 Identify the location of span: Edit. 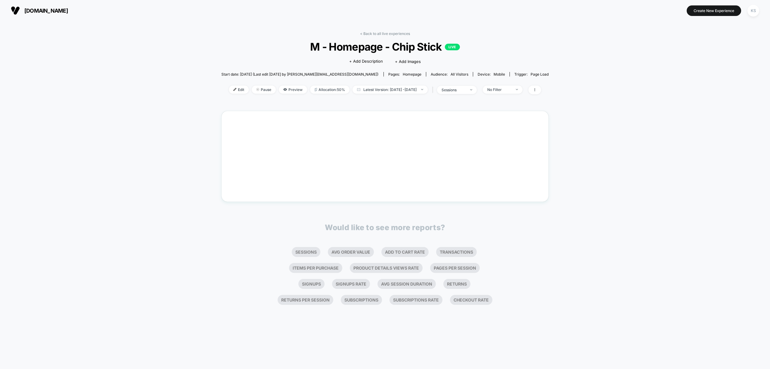
(239, 89).